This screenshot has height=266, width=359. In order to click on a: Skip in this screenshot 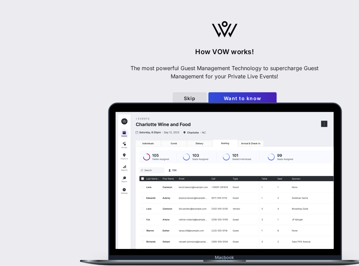, I will do `click(189, 98)`.